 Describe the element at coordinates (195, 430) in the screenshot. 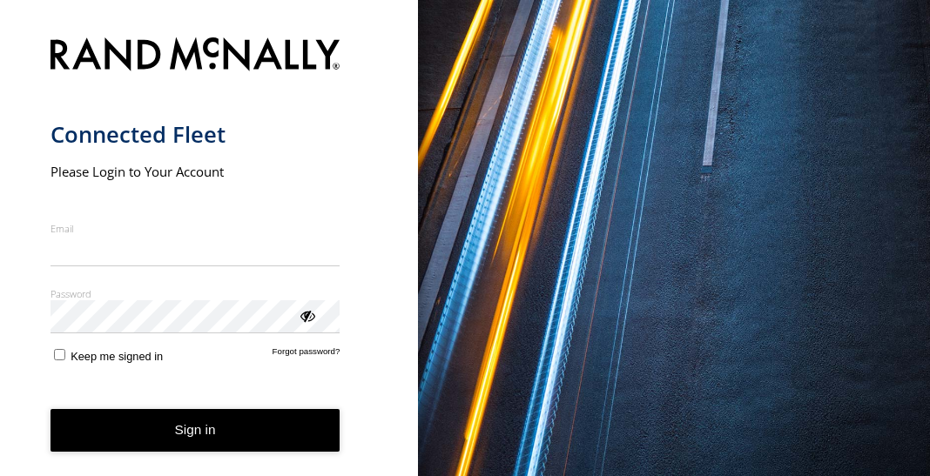

I see `button: Sign in` at that location.